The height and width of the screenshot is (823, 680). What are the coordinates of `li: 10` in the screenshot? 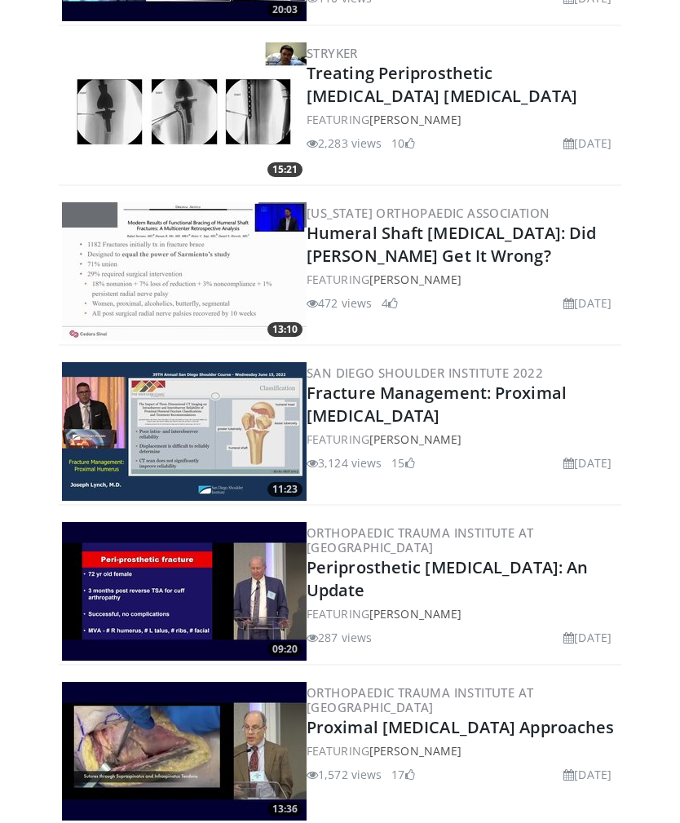 It's located at (403, 143).